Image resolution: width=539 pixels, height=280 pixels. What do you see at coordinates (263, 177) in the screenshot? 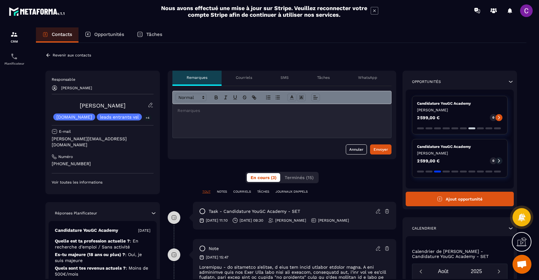
I see `span: En cours (3)` at bounding box center [263, 177].